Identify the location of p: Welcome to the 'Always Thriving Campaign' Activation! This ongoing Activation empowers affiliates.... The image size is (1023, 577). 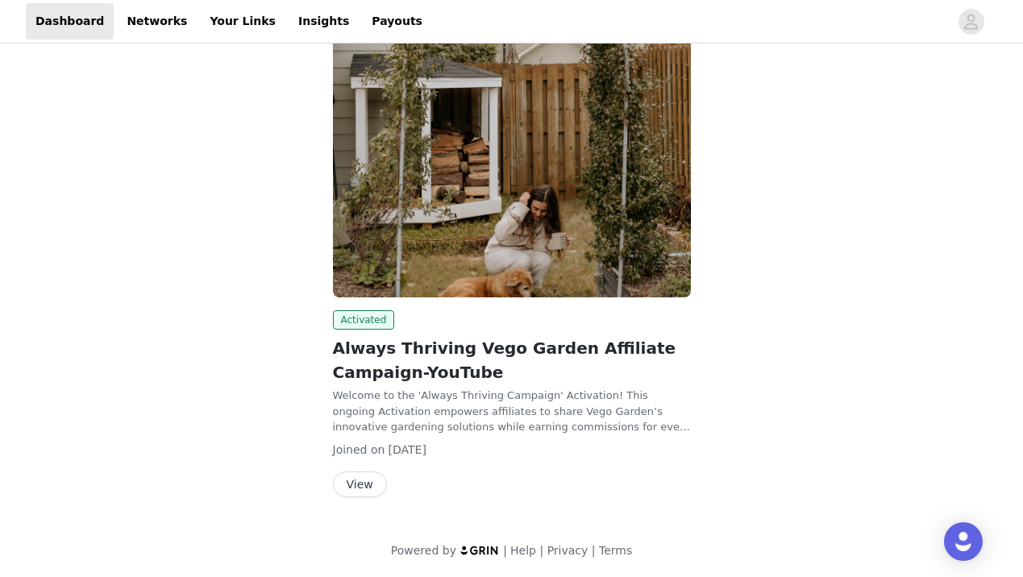
(512, 411).